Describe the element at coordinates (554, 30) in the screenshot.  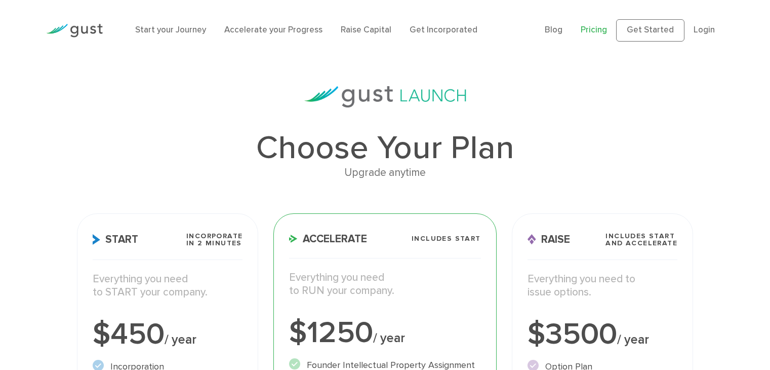
I see `a: Blog` at that location.